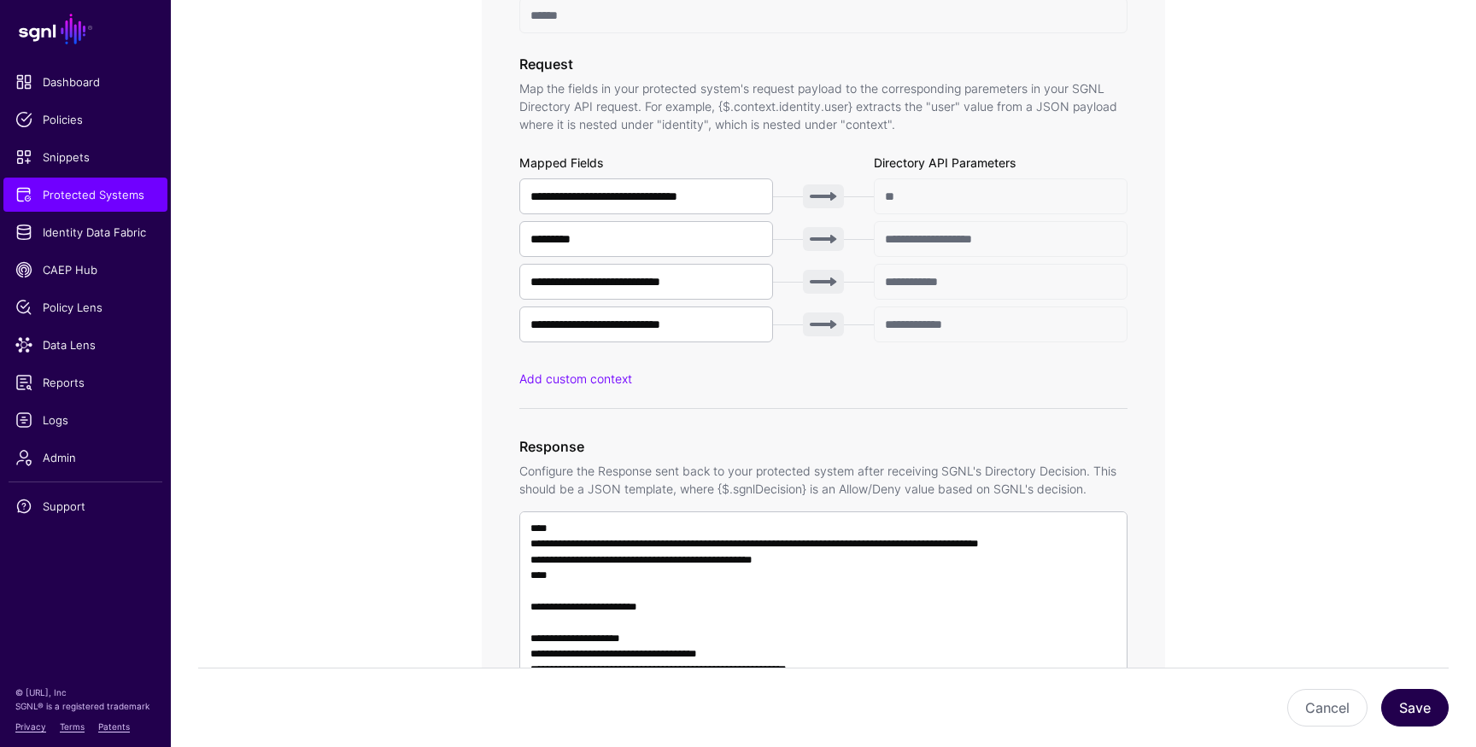 The height and width of the screenshot is (747, 1476). Describe the element at coordinates (85, 507) in the screenshot. I see `span: Support` at that location.